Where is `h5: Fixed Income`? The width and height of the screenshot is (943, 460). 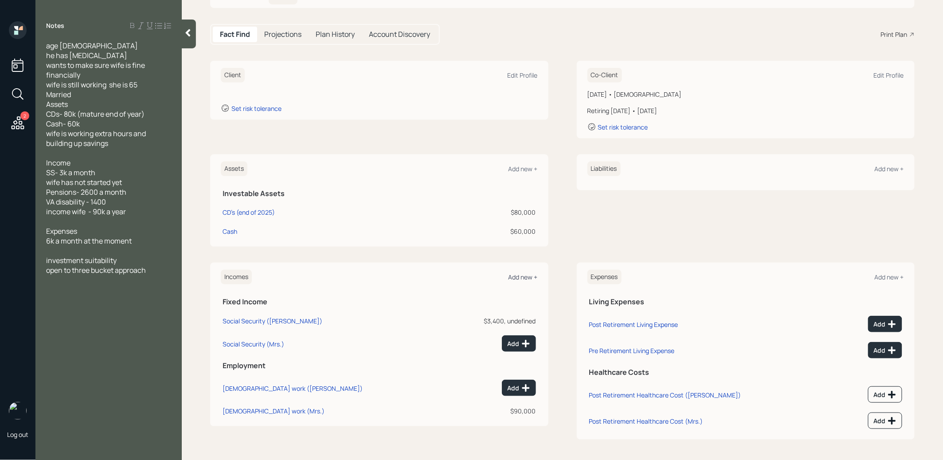 h5: Fixed Income is located at coordinates (379, 302).